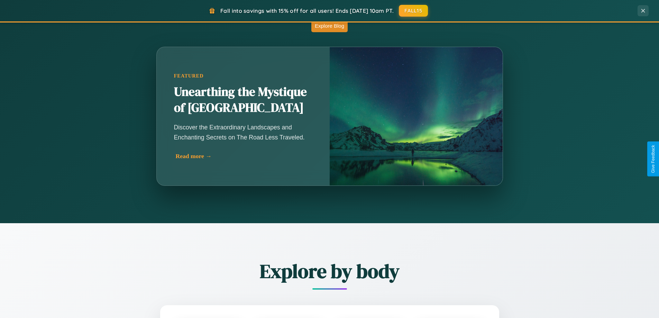  I want to click on div: Read more →, so click(245, 156).